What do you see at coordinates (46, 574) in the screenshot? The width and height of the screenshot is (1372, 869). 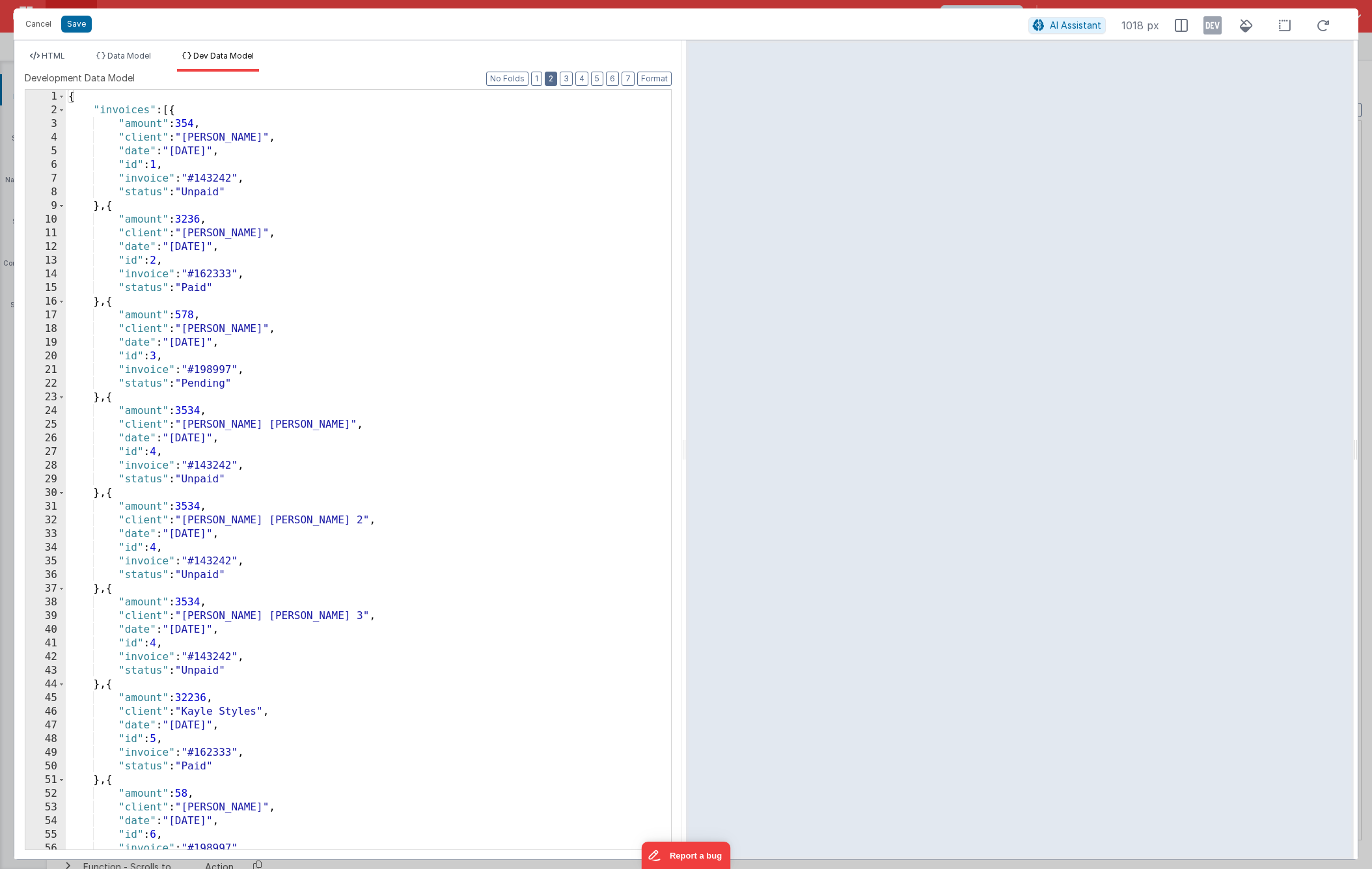 I see `div: 36` at bounding box center [46, 574].